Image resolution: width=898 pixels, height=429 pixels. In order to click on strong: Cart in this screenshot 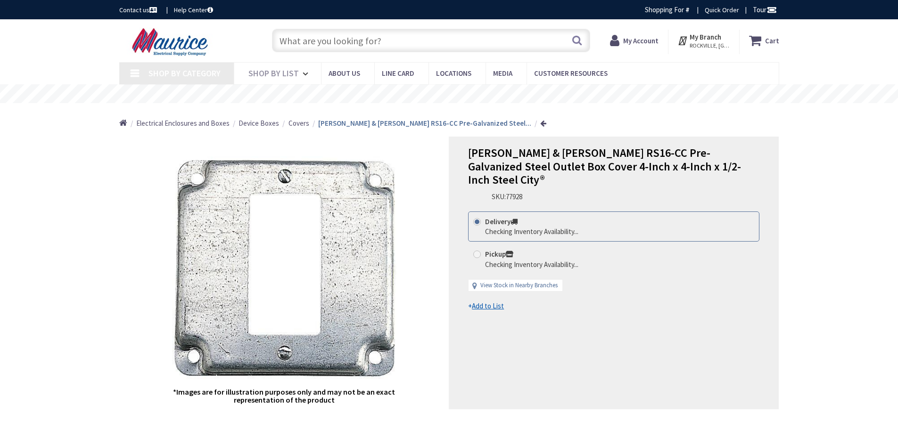, I will do `click(772, 41)`.